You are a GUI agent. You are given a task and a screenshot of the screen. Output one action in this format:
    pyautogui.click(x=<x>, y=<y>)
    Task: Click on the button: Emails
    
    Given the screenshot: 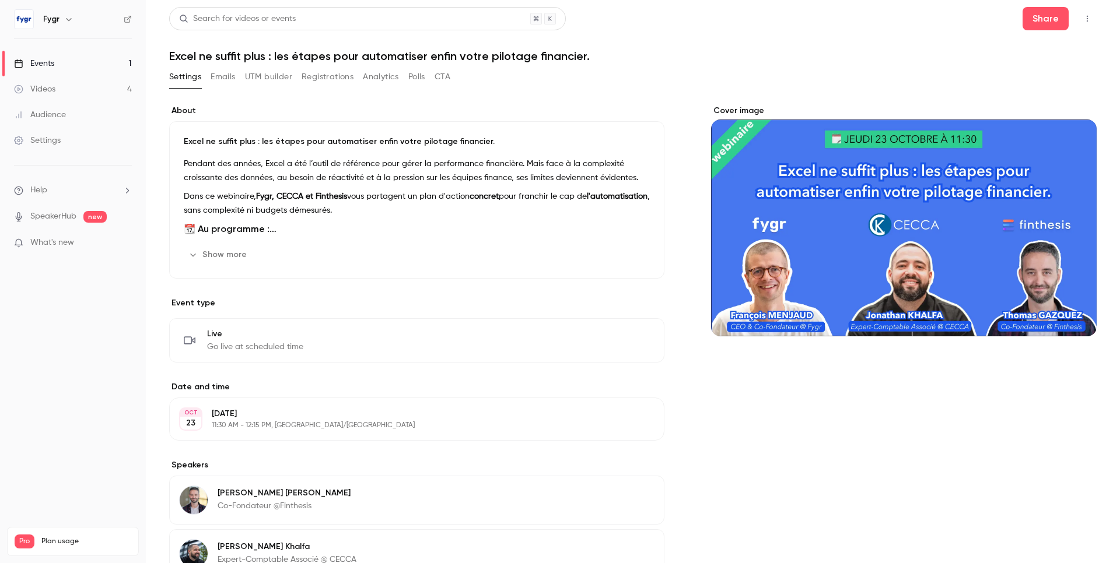 What is the action you would take?
    pyautogui.click(x=223, y=77)
    